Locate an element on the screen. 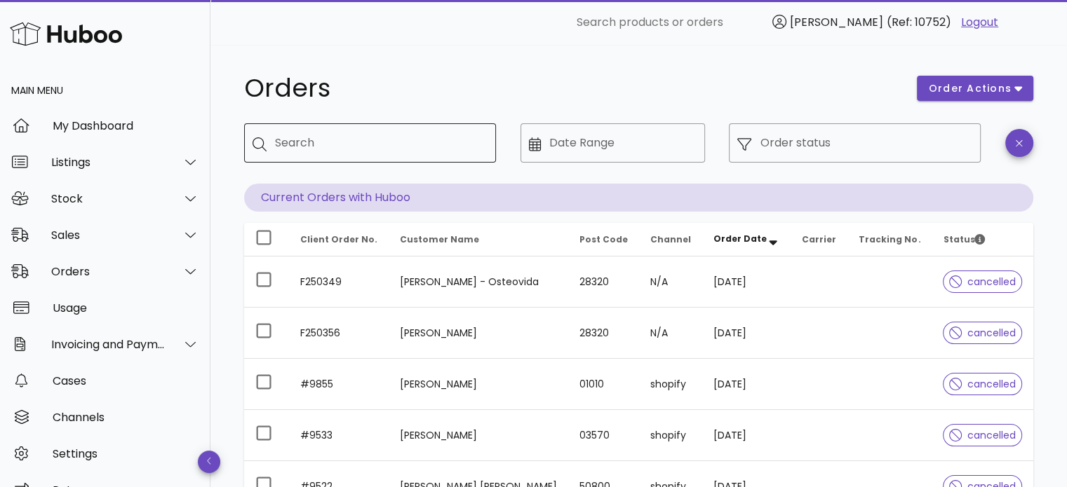 Image resolution: width=1067 pixels, height=487 pixels. div: Stock is located at coordinates (108, 198).